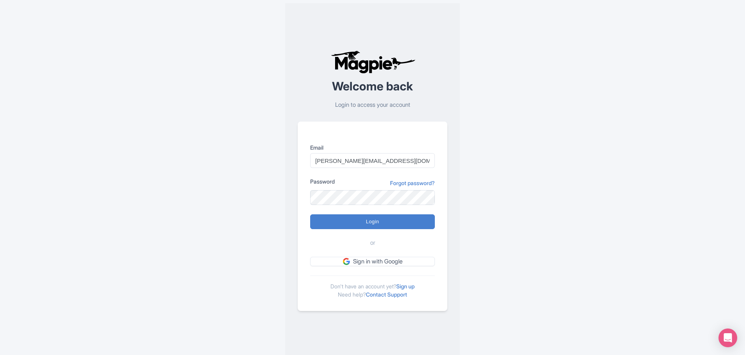 Image resolution: width=745 pixels, height=355 pixels. What do you see at coordinates (322, 181) in the screenshot?
I see `label: Password` at bounding box center [322, 181].